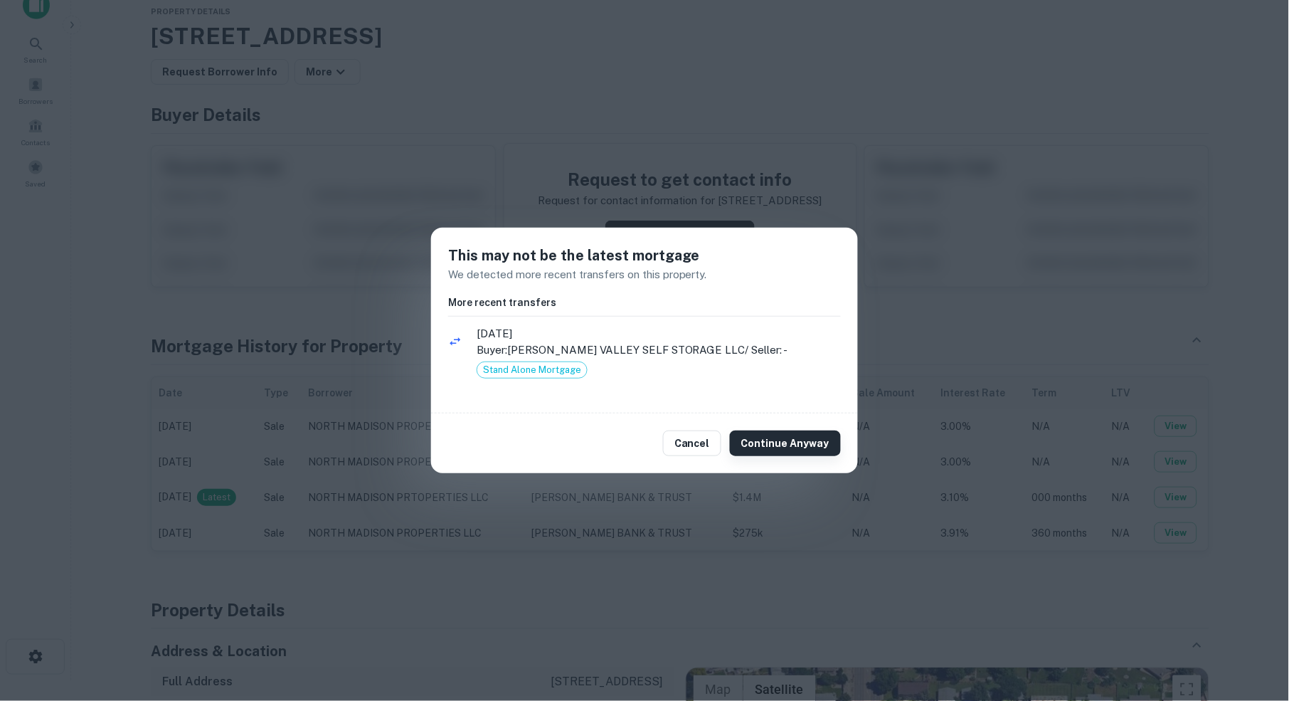 The width and height of the screenshot is (1289, 701). Describe the element at coordinates (644, 275) in the screenshot. I see `p: We detected more recent transfers on this property.` at that location.